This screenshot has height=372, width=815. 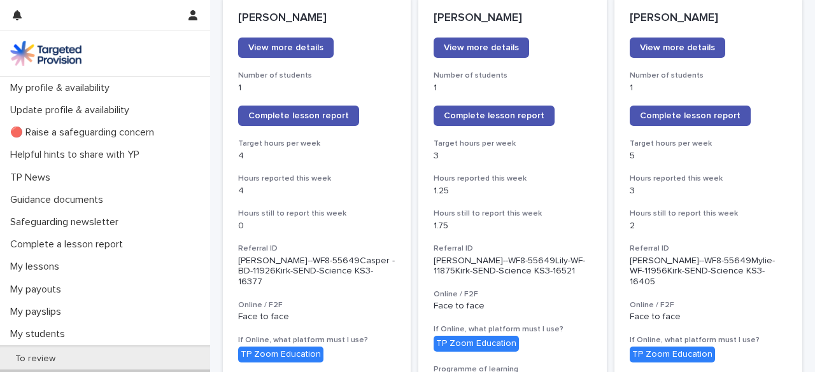 I want to click on p: TP News, so click(x=32, y=178).